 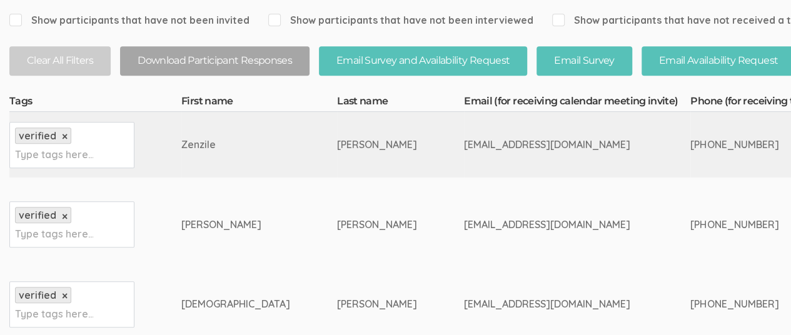 What do you see at coordinates (259, 103) in the screenshot?
I see `th: First name` at bounding box center [259, 103].